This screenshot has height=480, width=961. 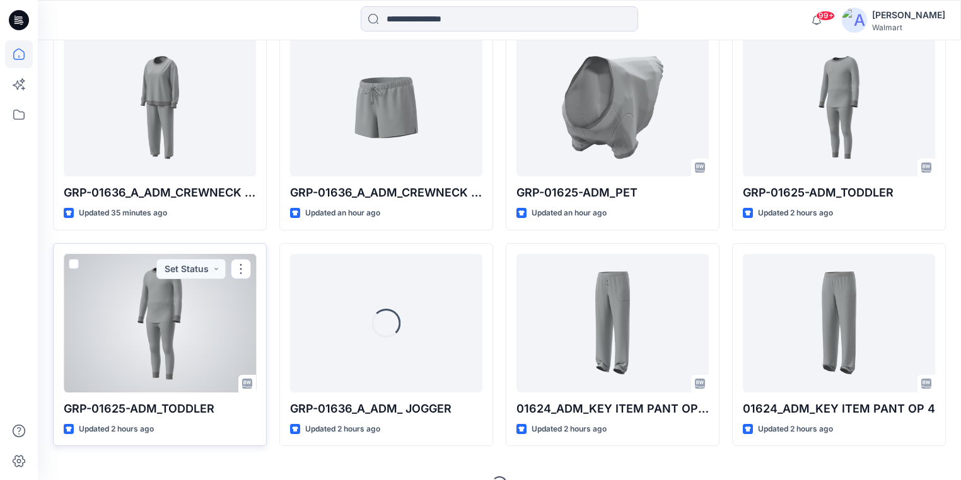 What do you see at coordinates (386, 193) in the screenshot?
I see `p: GRP-01636_A_ADM_CREWNECK + SHORT SET` at bounding box center [386, 193].